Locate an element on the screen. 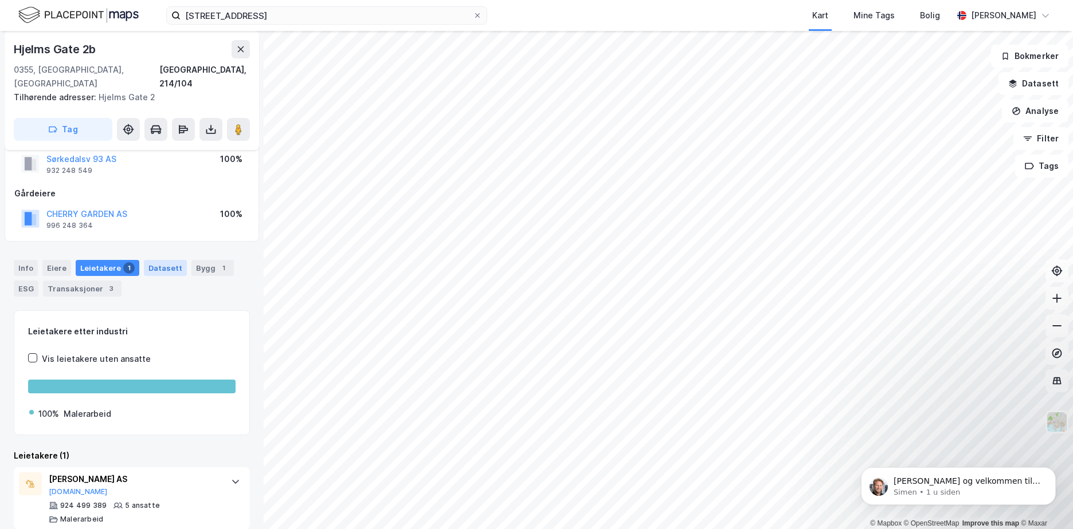 The height and width of the screenshot is (529, 1073). a: Improve this map is located at coordinates (990, 524).